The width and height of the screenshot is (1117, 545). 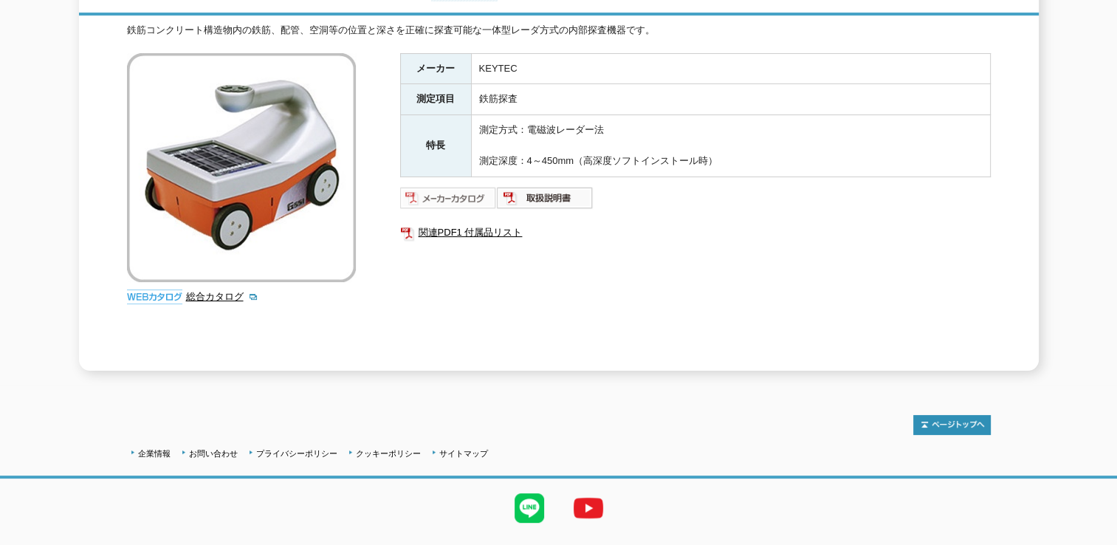 I want to click on td: 鉄筋探査, so click(x=730, y=100).